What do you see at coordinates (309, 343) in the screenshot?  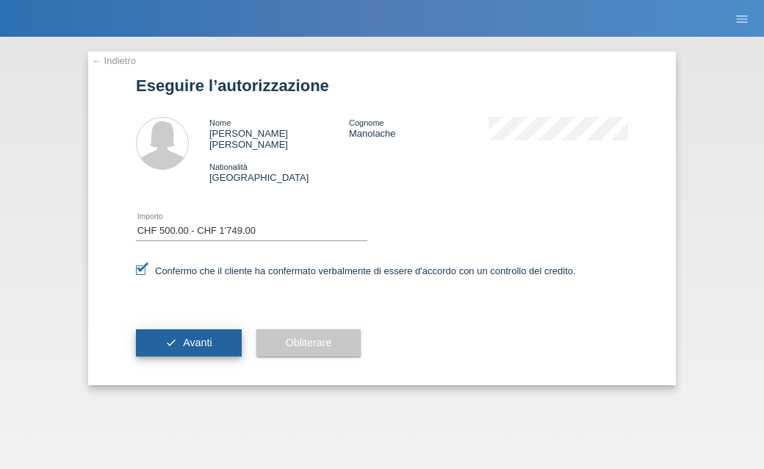 I see `button: Obliterare` at bounding box center [309, 343].